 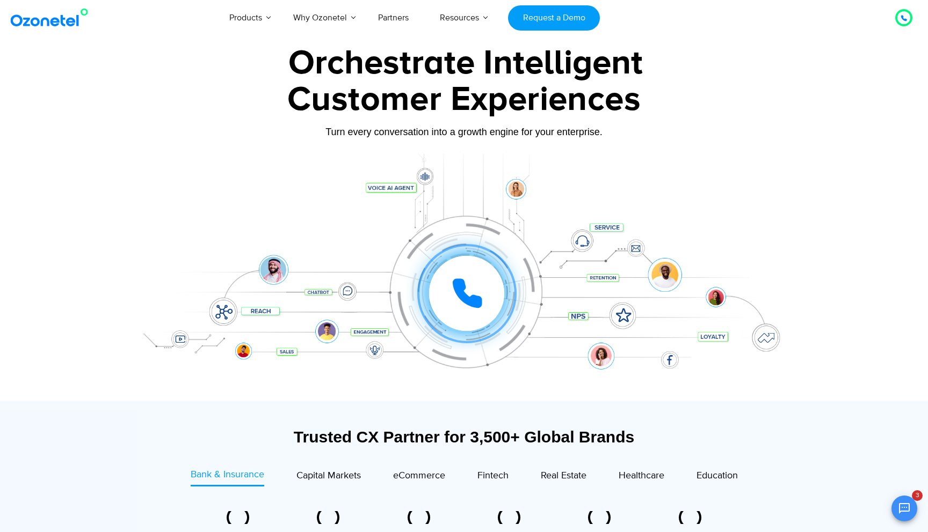 I want to click on span: Healthcare, so click(x=641, y=476).